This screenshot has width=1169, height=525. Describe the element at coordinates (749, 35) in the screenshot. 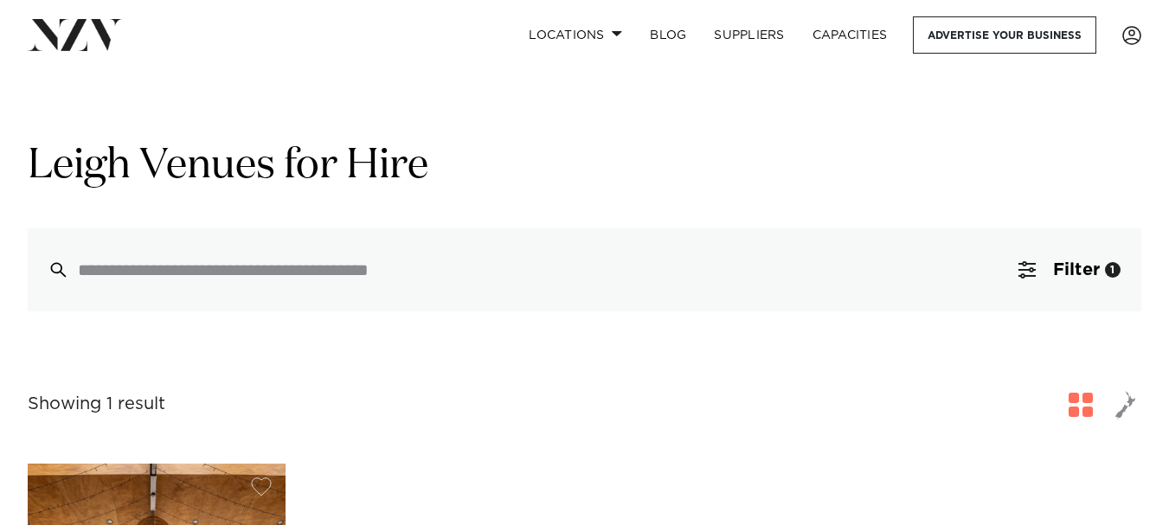

I see `a: SUPPLIERS` at that location.